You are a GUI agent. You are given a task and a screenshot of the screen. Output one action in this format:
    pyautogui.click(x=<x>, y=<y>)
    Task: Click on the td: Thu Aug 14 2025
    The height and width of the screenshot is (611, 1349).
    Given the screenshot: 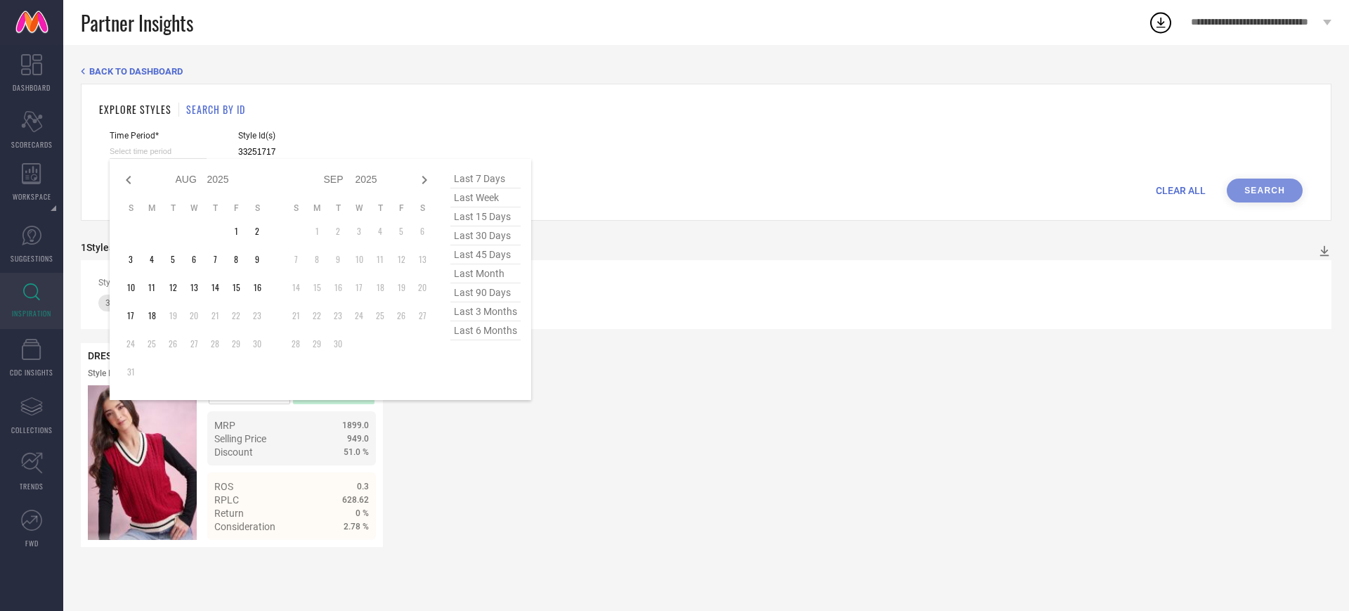 What is the action you would take?
    pyautogui.click(x=215, y=287)
    